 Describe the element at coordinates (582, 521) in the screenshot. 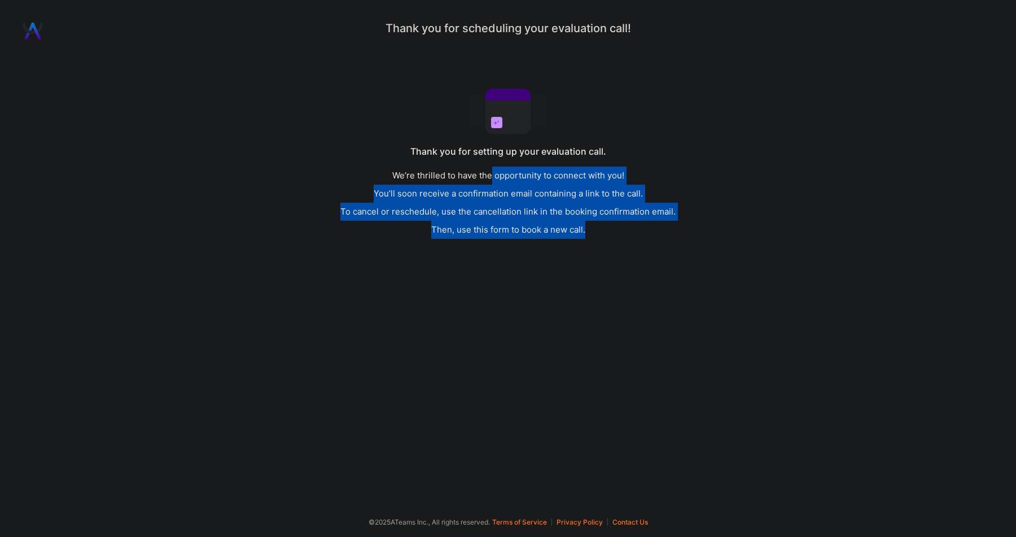

I see `button: Privacy Policy` at that location.